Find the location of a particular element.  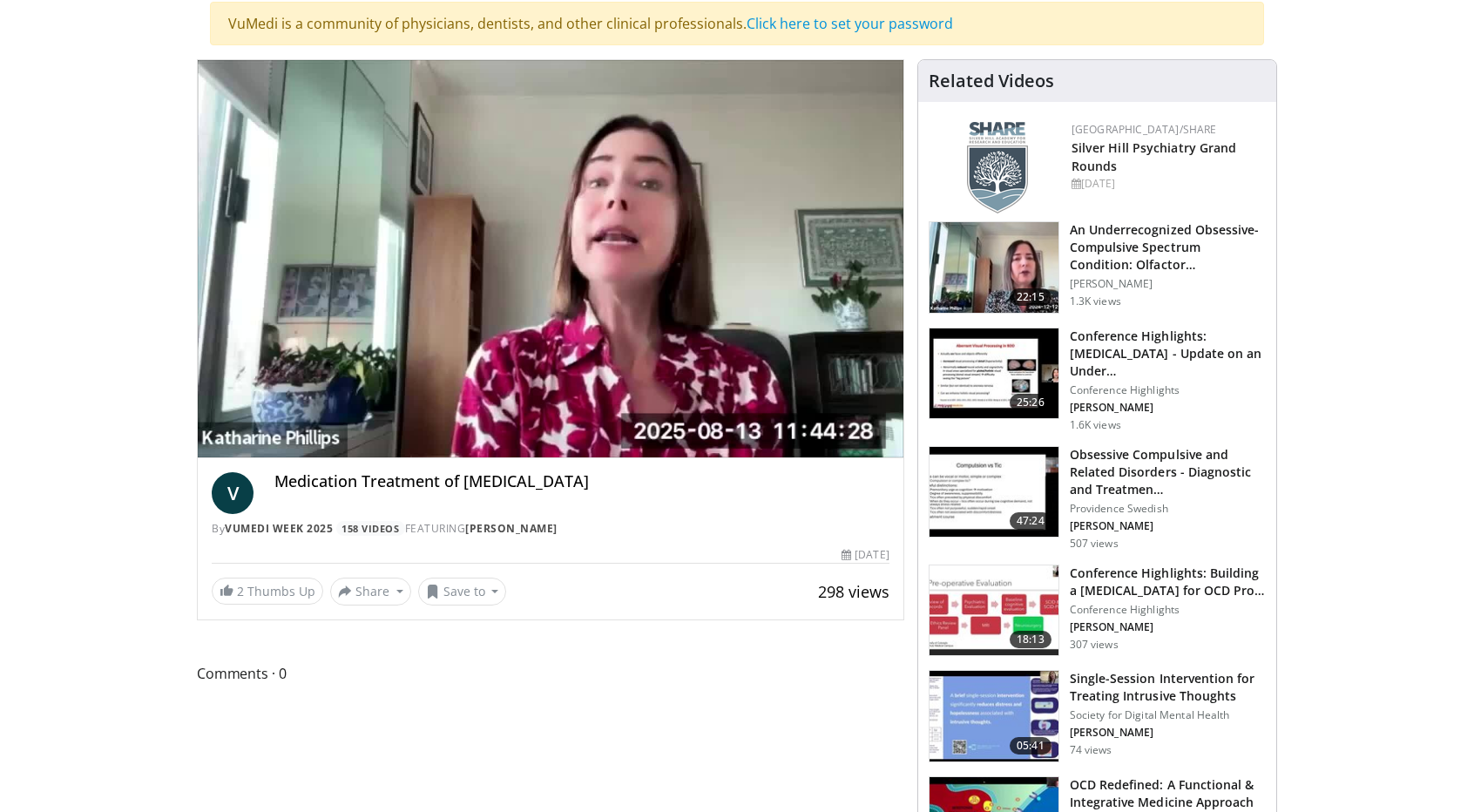

button: Save to is located at coordinates (463, 591).